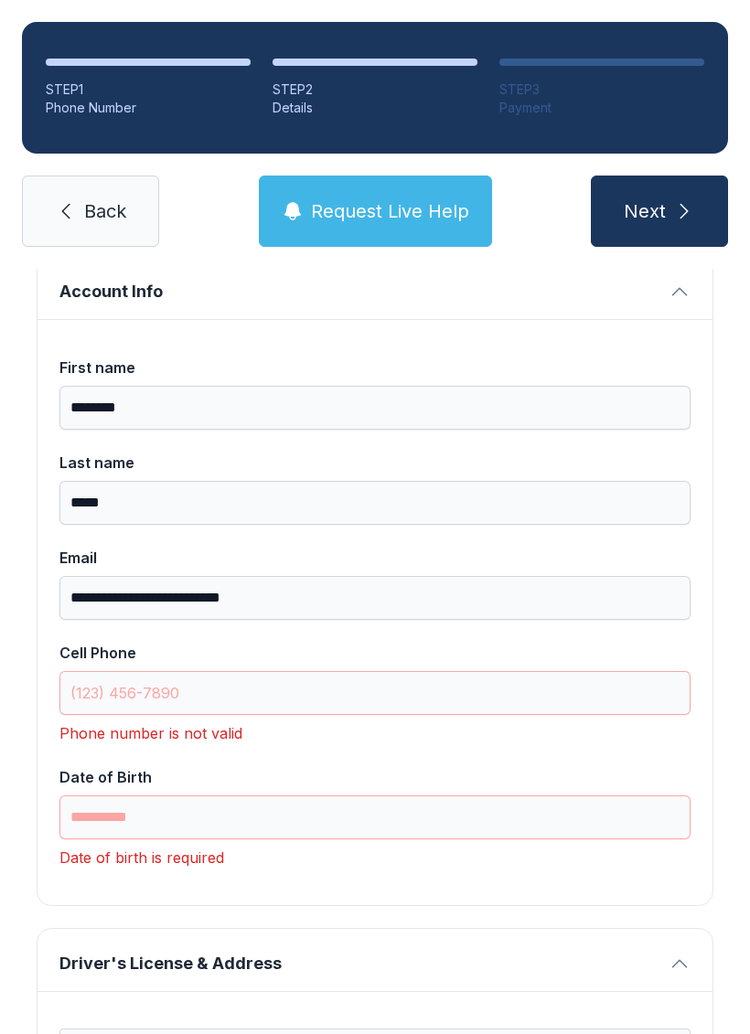 The image size is (750, 1034). Describe the element at coordinates (375, 777) in the screenshot. I see `div: Date of Birth` at that location.